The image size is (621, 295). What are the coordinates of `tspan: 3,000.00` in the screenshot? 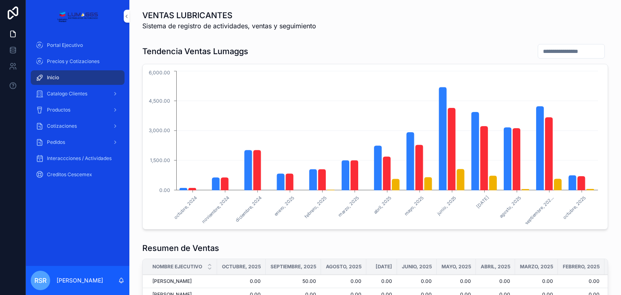 It's located at (159, 130).